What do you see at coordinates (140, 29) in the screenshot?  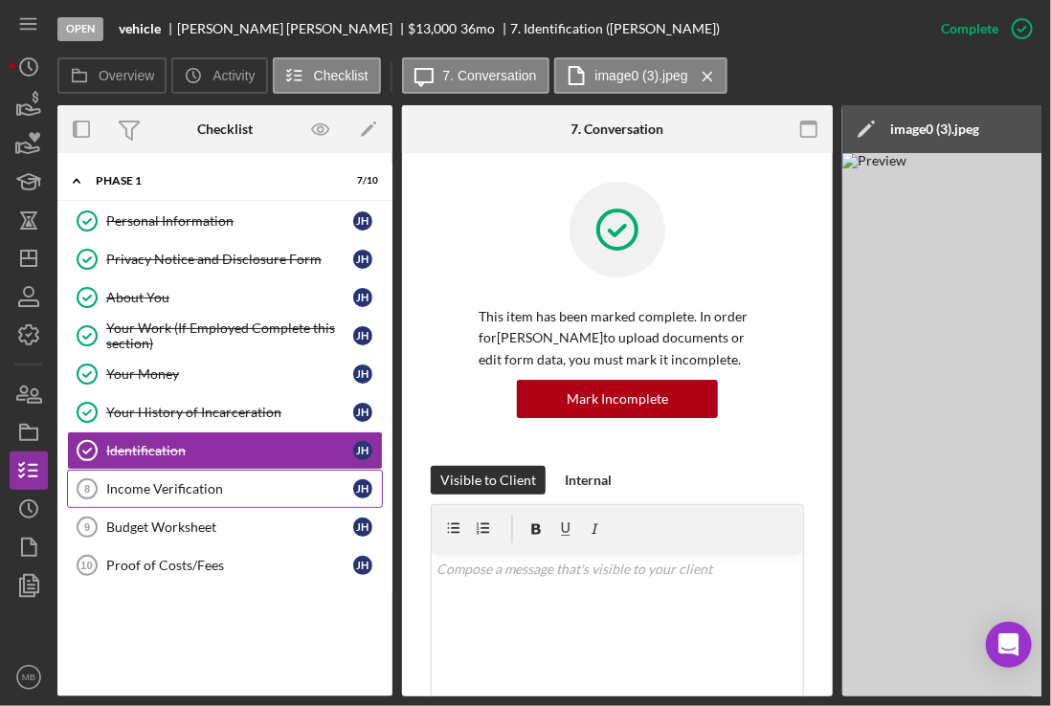 I see `b: vehicle` at bounding box center [140, 29].